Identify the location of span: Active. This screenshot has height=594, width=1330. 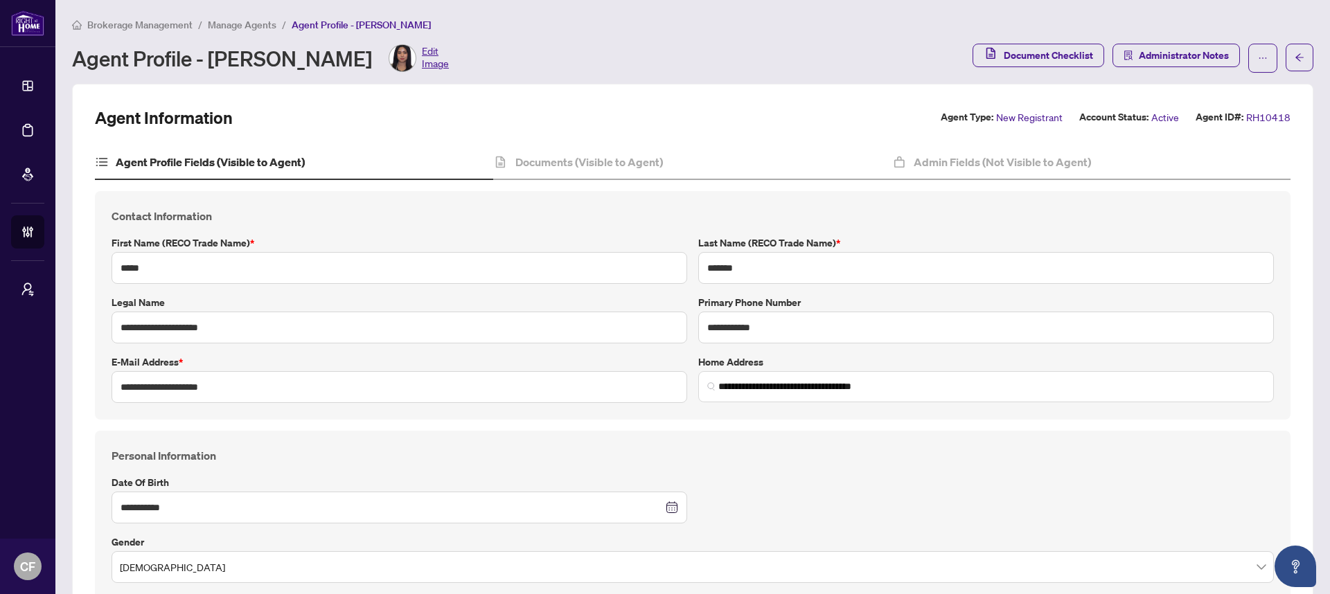
(1165, 117).